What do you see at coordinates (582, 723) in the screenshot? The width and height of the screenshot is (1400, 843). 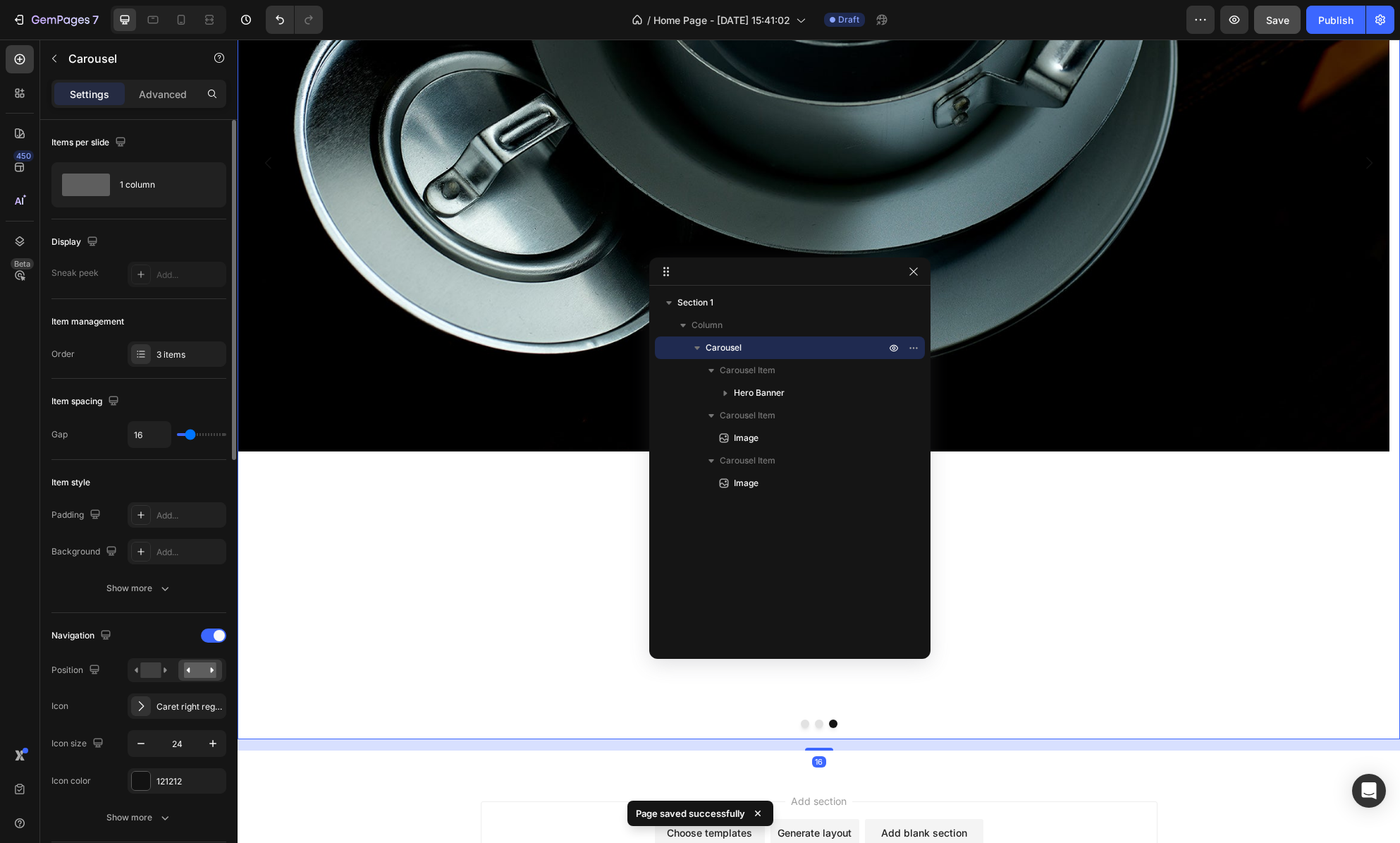 I see `div: 16` at bounding box center [582, 723].